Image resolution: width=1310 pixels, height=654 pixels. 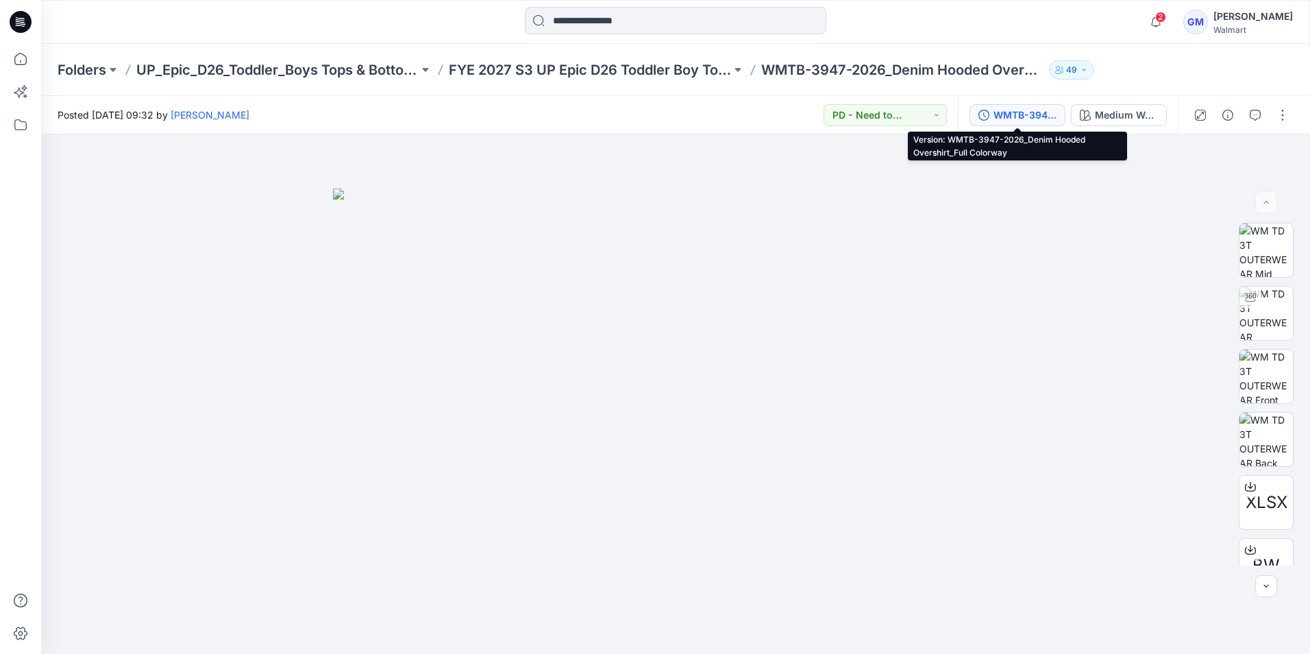 What do you see at coordinates (1018, 115) in the screenshot?
I see `button: WMTB-3947-2026_Denim Hooded Overshirt_Full Colorway` at bounding box center [1018, 115].